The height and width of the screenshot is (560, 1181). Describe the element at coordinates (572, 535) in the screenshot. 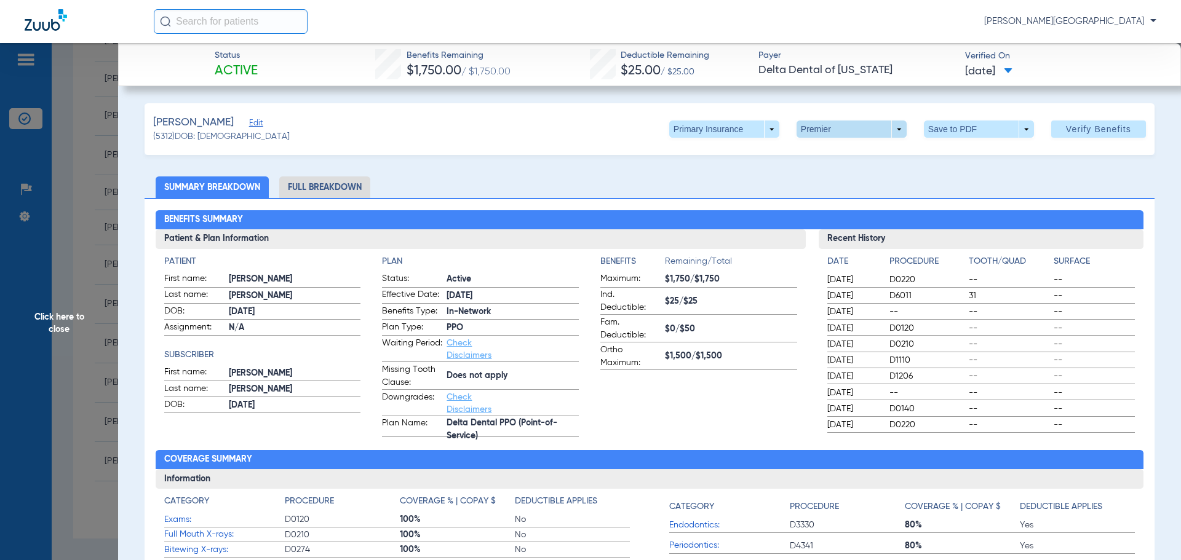

I see `span: No` at that location.